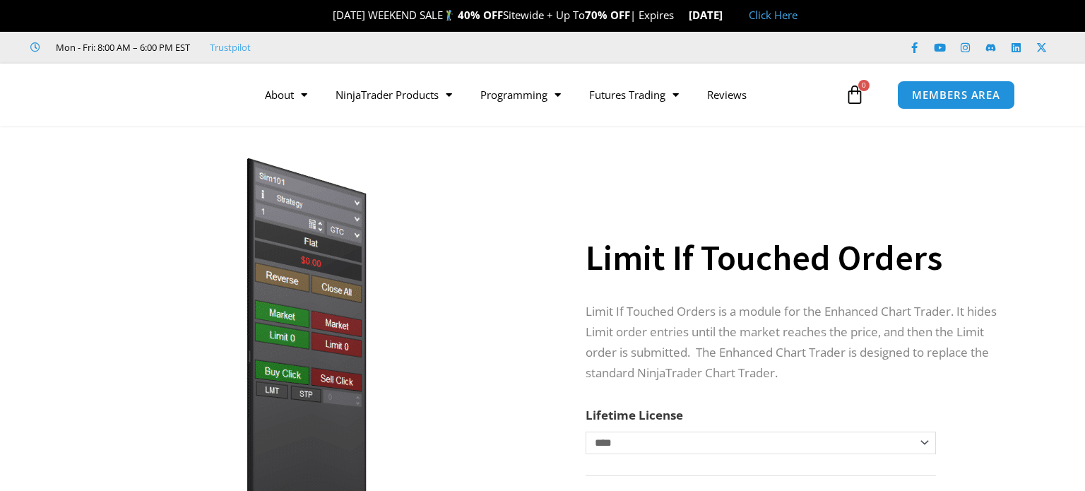 The height and width of the screenshot is (491, 1085). What do you see at coordinates (727, 95) in the screenshot?
I see `a: Reviews` at bounding box center [727, 95].